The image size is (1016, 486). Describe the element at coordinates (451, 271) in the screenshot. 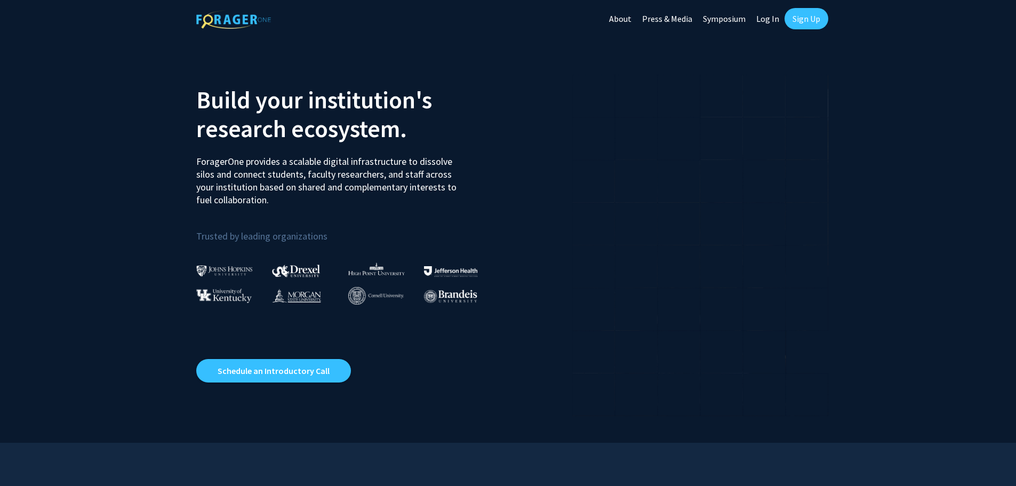

I see `img: Thomas Jefferson University` at that location.